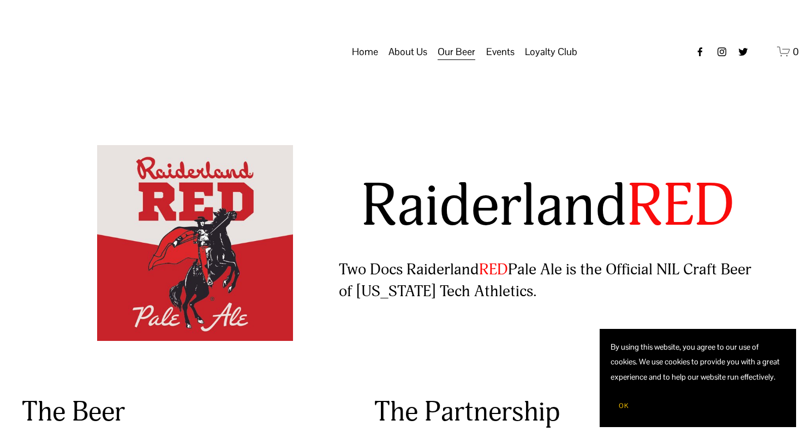 The height and width of the screenshot is (438, 807). I want to click on span: Our Beer, so click(456, 52).